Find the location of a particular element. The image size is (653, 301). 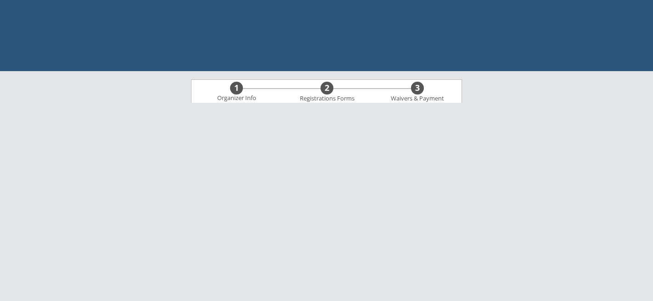

div: Organizer Info is located at coordinates (237, 98).